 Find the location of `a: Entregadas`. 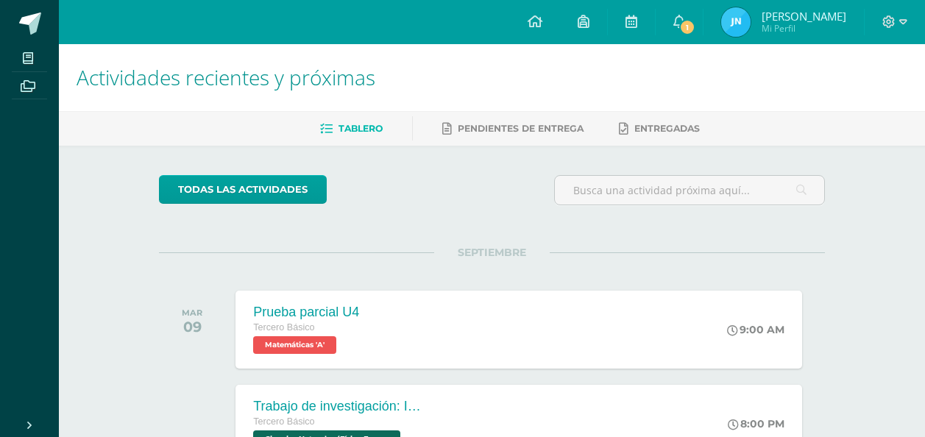

a: Entregadas is located at coordinates (659, 129).